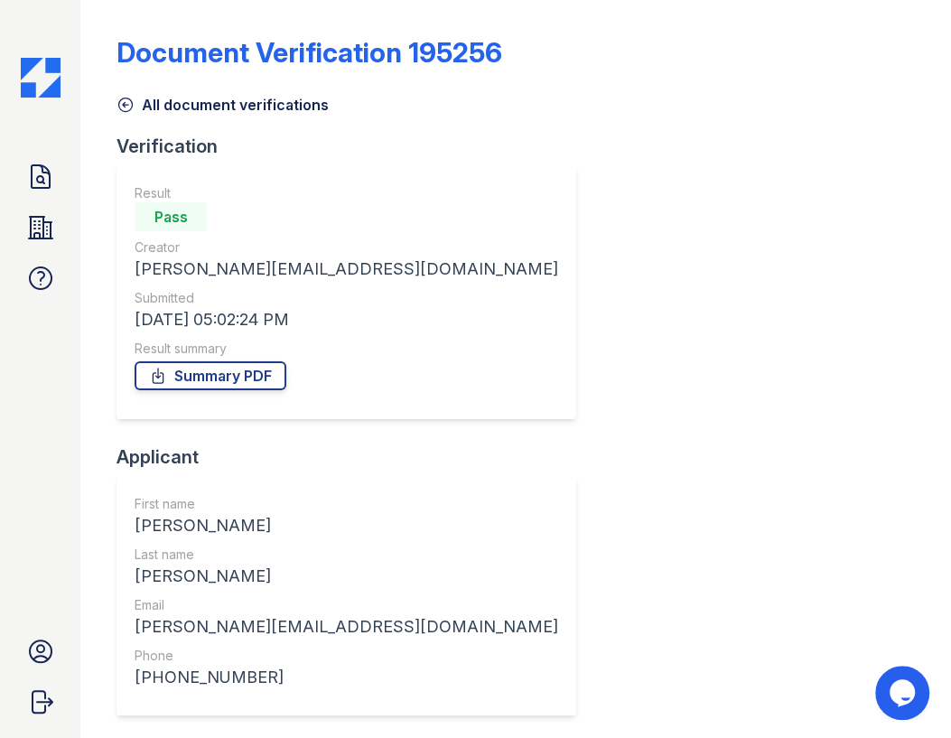 This screenshot has height=738, width=951. What do you see at coordinates (41, 78) in the screenshot?
I see `img: CE_Icon_Blue-c292c112584629df590d857e76928e9f676e5b41ef8f769ba2f05ee15b207248.png` at bounding box center [41, 78].